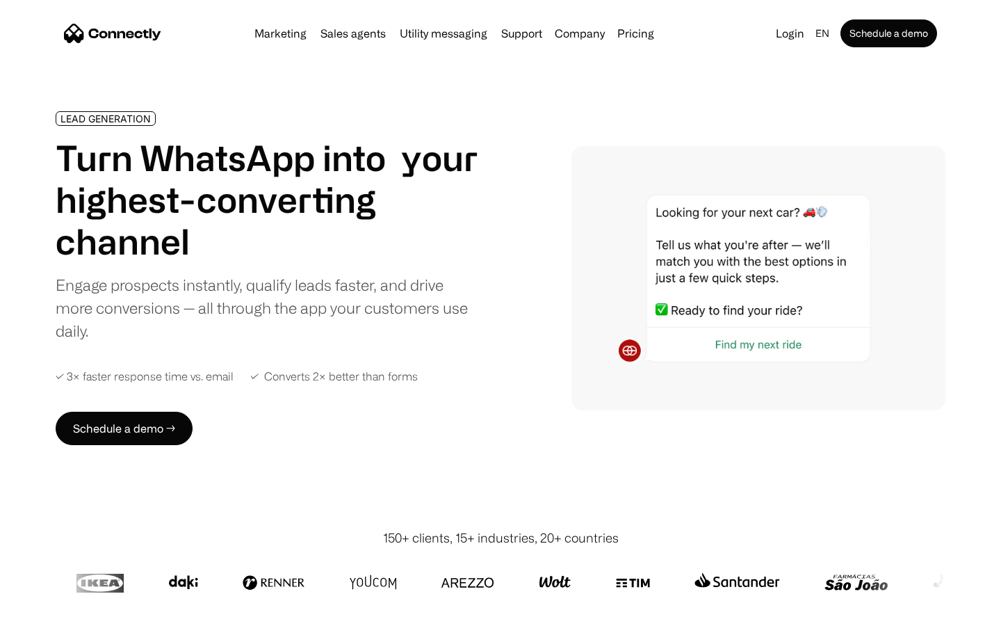 This screenshot has width=1001, height=626. What do you see at coordinates (580, 33) in the screenshot?
I see `div: Company` at bounding box center [580, 33].